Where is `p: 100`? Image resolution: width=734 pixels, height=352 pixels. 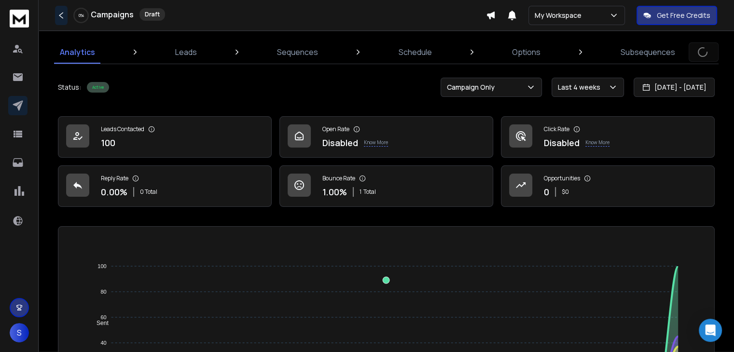
p: 100 is located at coordinates (108, 143).